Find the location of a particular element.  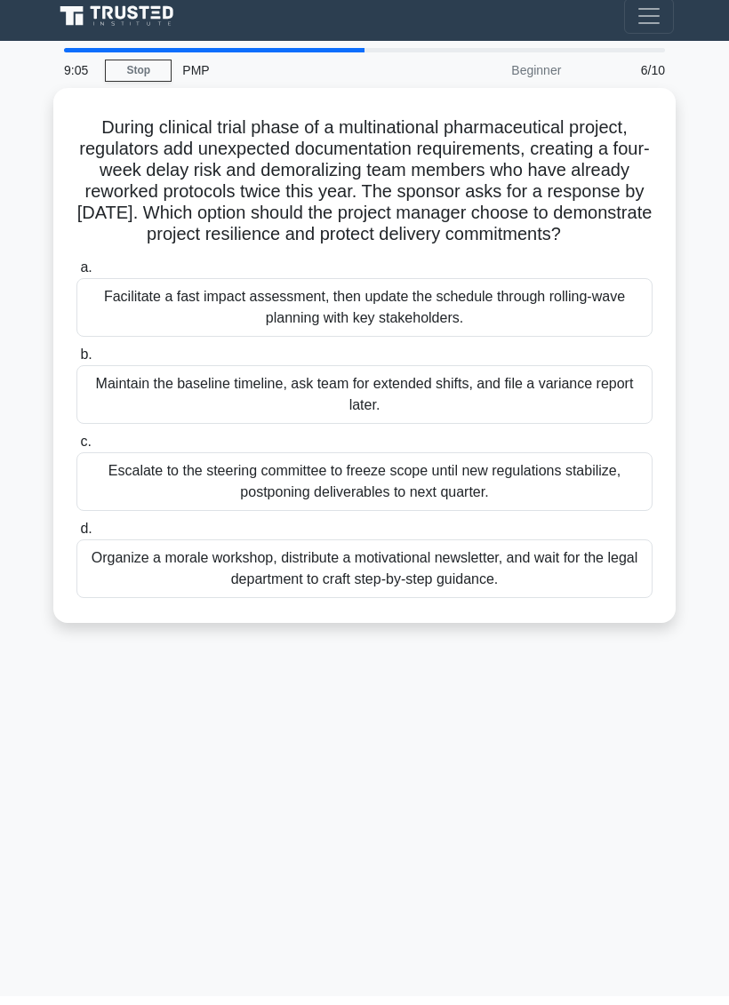

div: 6/10 is located at coordinates (623, 79).